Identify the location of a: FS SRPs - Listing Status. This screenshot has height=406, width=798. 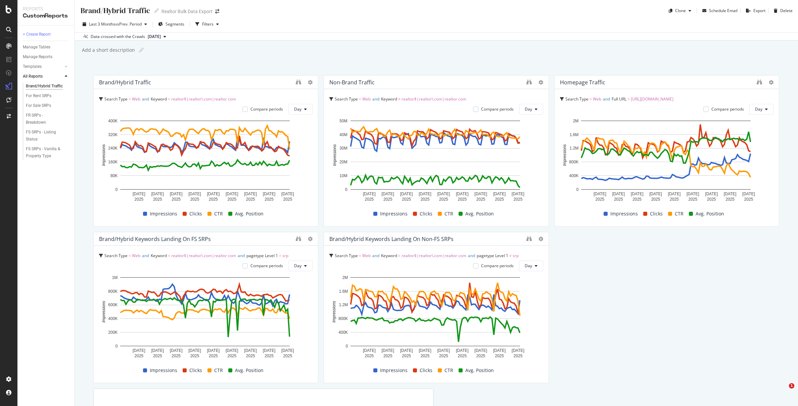
(48, 136).